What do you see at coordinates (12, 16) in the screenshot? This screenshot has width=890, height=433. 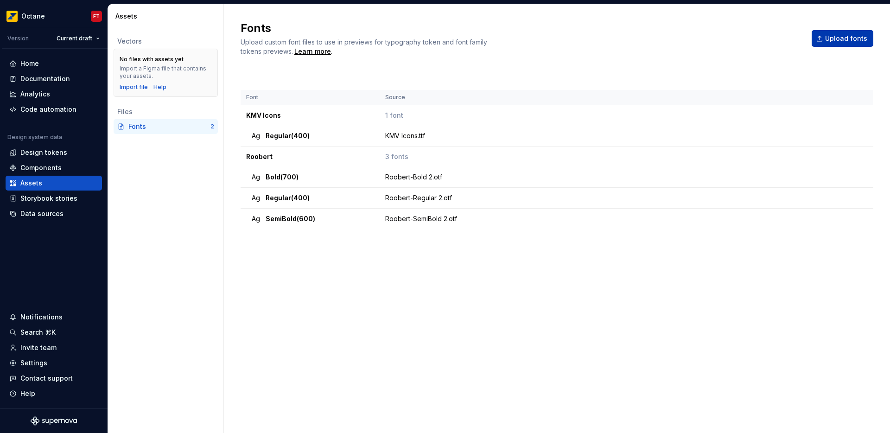 I see `img: e8093afa-4b23-4413-bf51-00cde92dbd3f.png` at bounding box center [12, 16].